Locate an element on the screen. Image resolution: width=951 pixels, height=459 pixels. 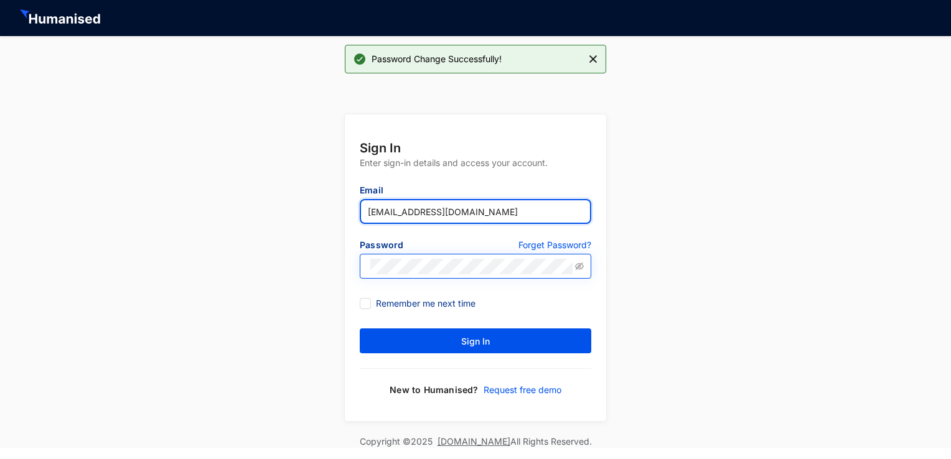
button: Sign In is located at coordinates (475, 341).